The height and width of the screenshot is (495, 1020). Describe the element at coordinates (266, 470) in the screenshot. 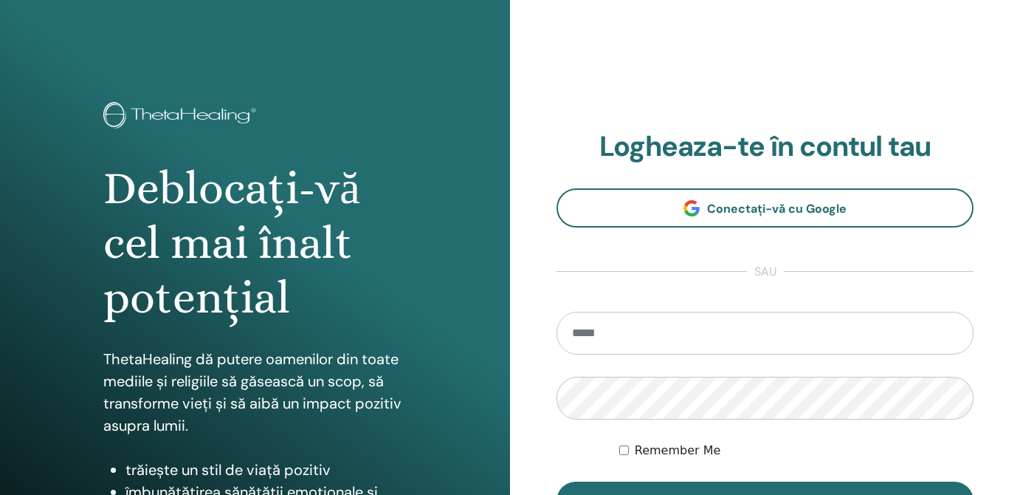

I see `li: trăiește un stil de viață pozitiv` at that location.